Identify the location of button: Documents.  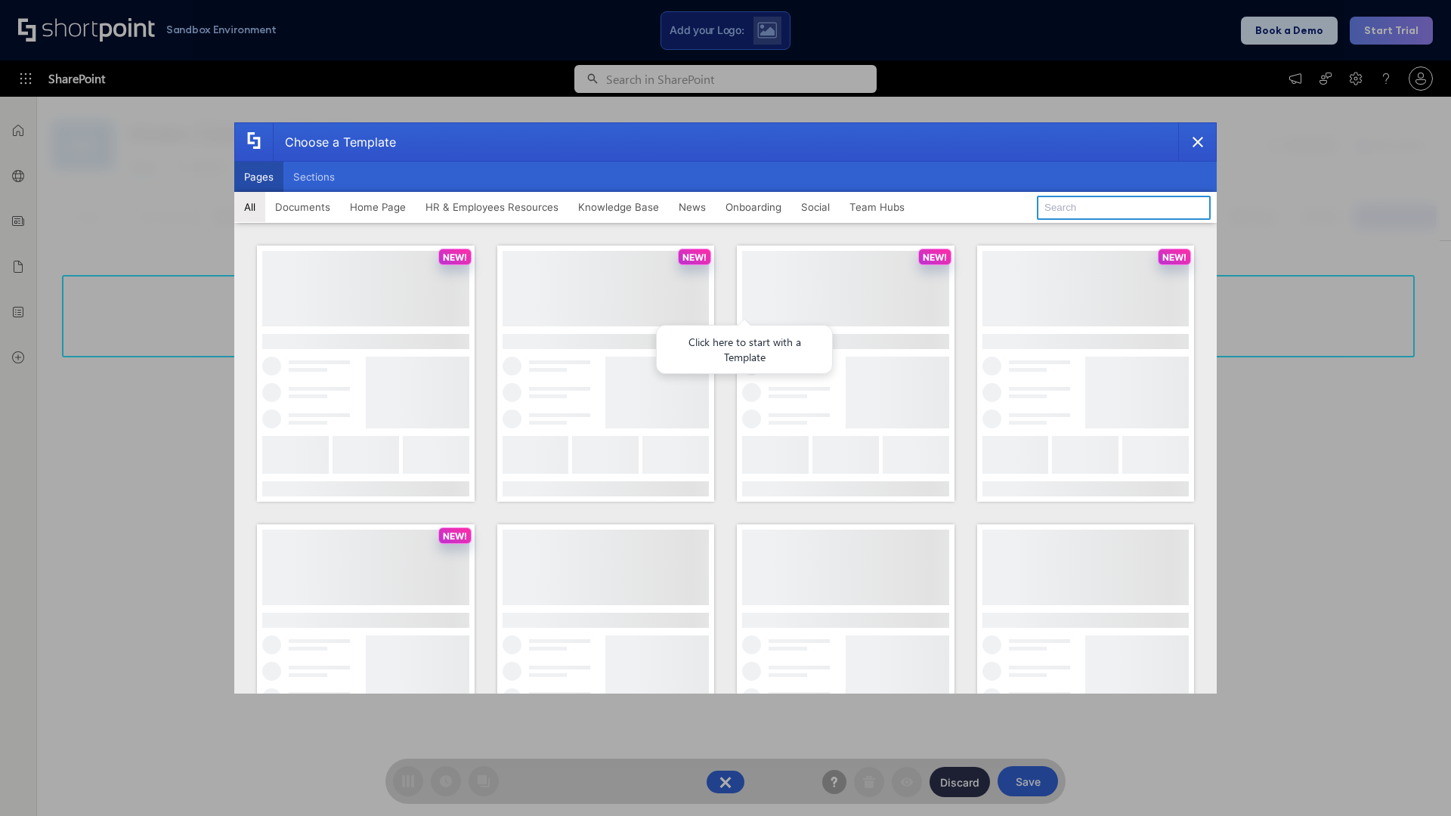
(302, 207).